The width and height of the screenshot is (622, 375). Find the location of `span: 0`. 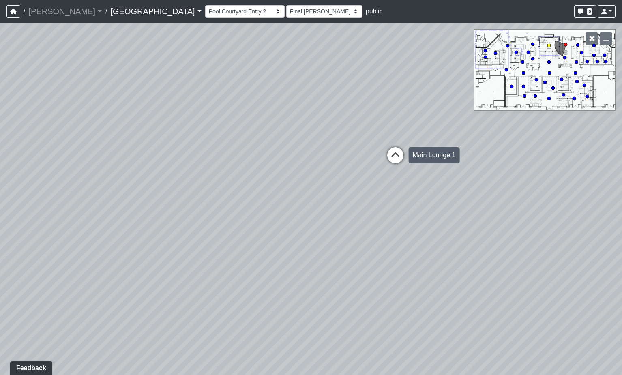

span: 0 is located at coordinates (590, 11).